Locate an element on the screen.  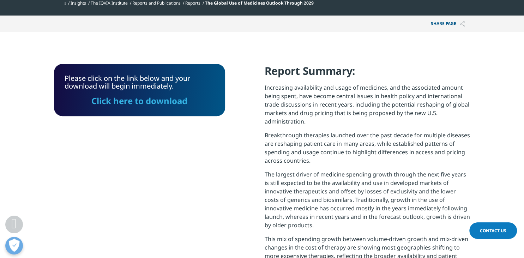
p: Increasing availability and usage of medicines, and the associated amount being spent, have becom... is located at coordinates (367, 107).